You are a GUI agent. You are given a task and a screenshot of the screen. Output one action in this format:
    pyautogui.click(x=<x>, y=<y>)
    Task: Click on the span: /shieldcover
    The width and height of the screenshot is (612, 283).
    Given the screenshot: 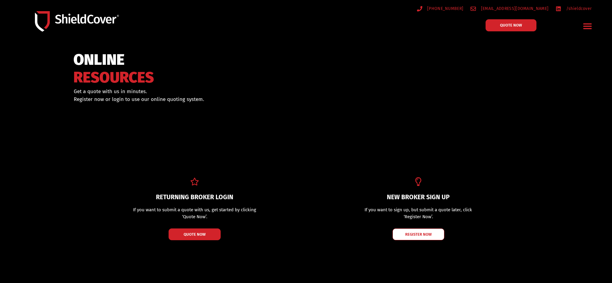 What is the action you would take?
    pyautogui.click(x=579, y=8)
    